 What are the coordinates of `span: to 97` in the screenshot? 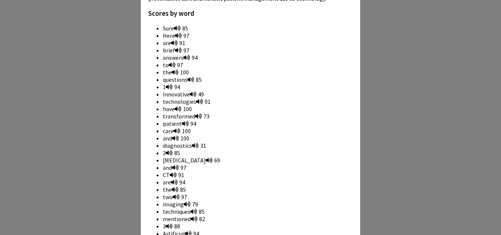 It's located at (173, 65).